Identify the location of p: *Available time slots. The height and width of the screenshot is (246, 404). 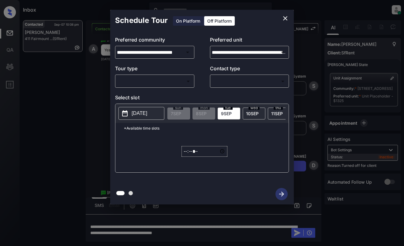
(206, 128).